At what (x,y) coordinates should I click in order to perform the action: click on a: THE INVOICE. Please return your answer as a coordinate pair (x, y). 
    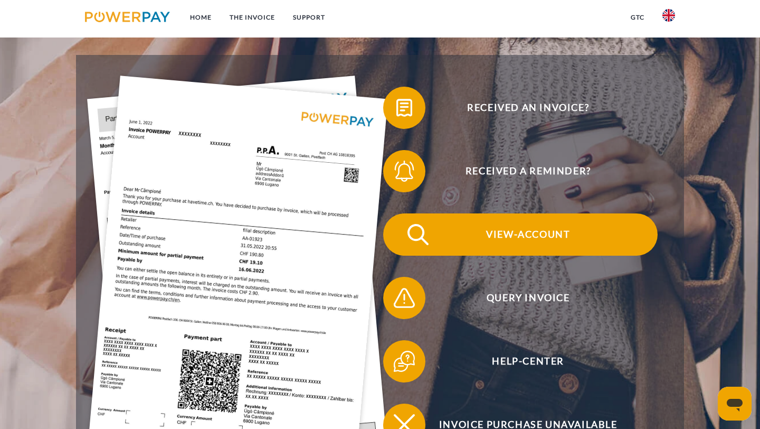
    Looking at the image, I should click on (252, 17).